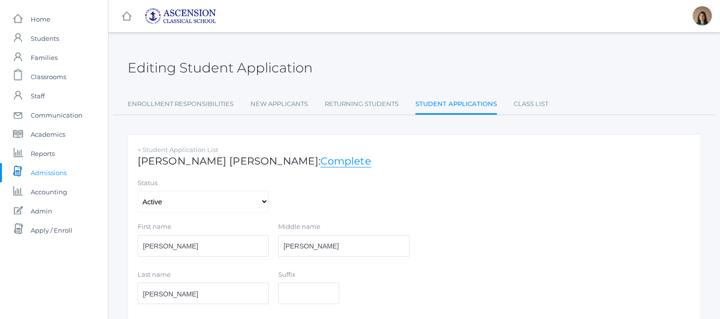 Image resolution: width=720 pixels, height=319 pixels. I want to click on a: Complete, so click(346, 161).